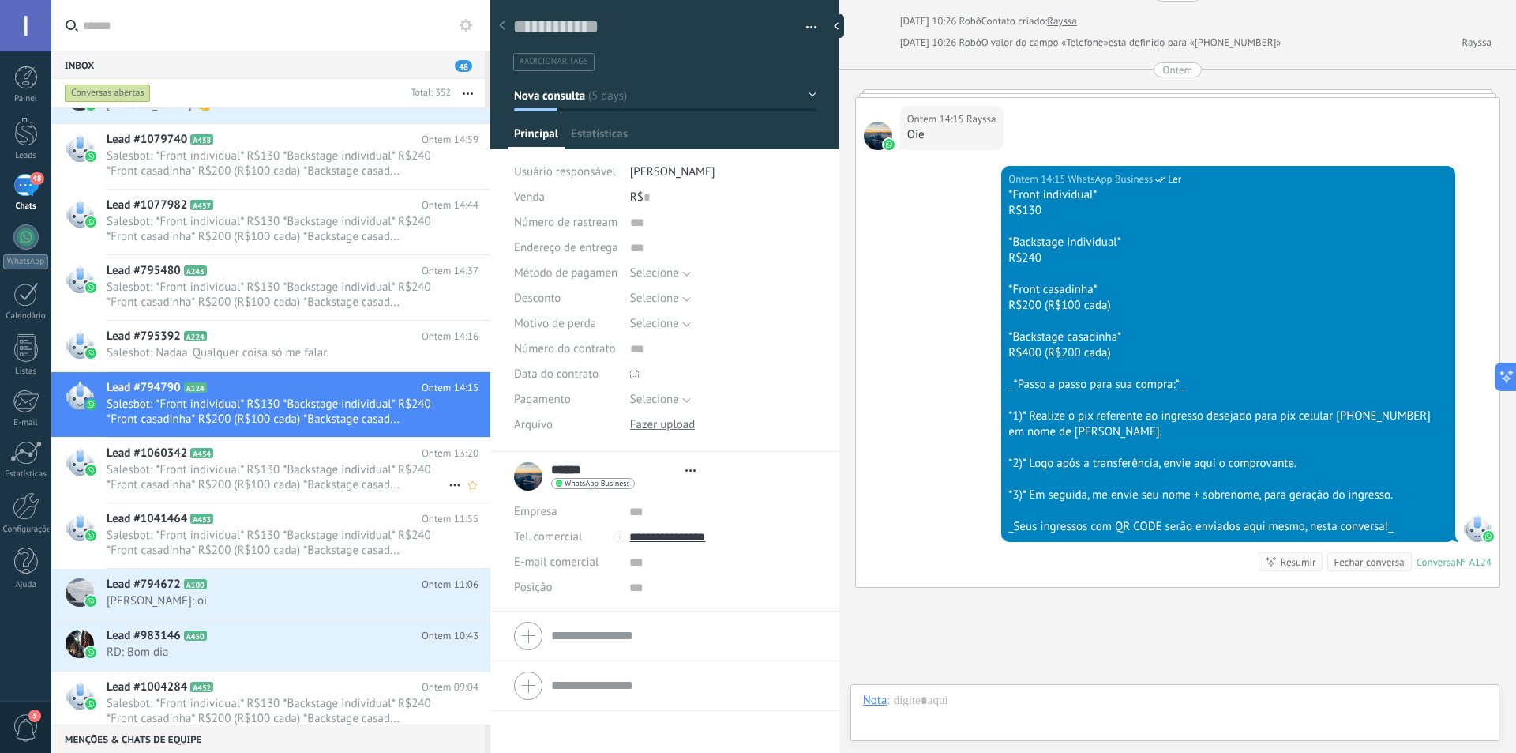 The image size is (1516, 753). What do you see at coordinates (566, 197) in the screenshot?
I see `div: Venda` at bounding box center [566, 197].